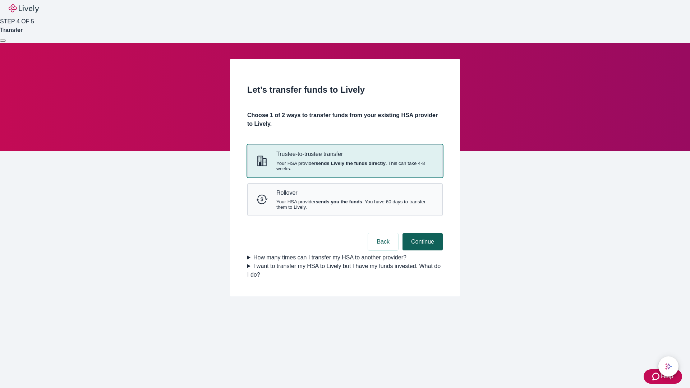 This screenshot has height=388, width=690. I want to click on button: RolloverRolloverYour HSA providersends you the funds. You have 60 days to transfer them to Lively., so click(345, 199).